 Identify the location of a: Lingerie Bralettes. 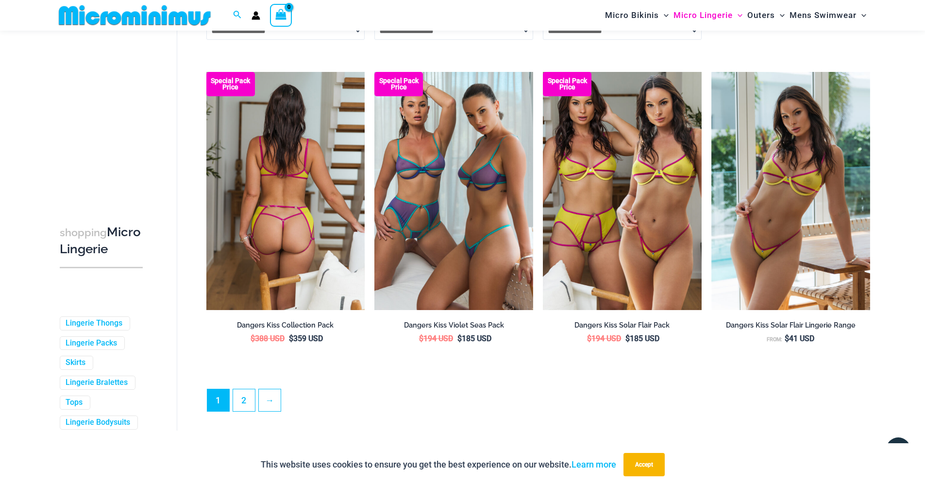
(97, 382).